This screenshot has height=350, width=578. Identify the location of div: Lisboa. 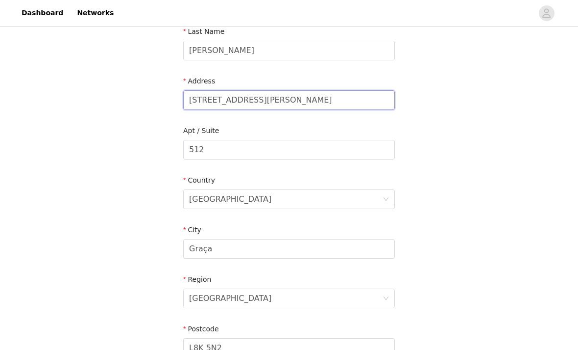
(230, 298).